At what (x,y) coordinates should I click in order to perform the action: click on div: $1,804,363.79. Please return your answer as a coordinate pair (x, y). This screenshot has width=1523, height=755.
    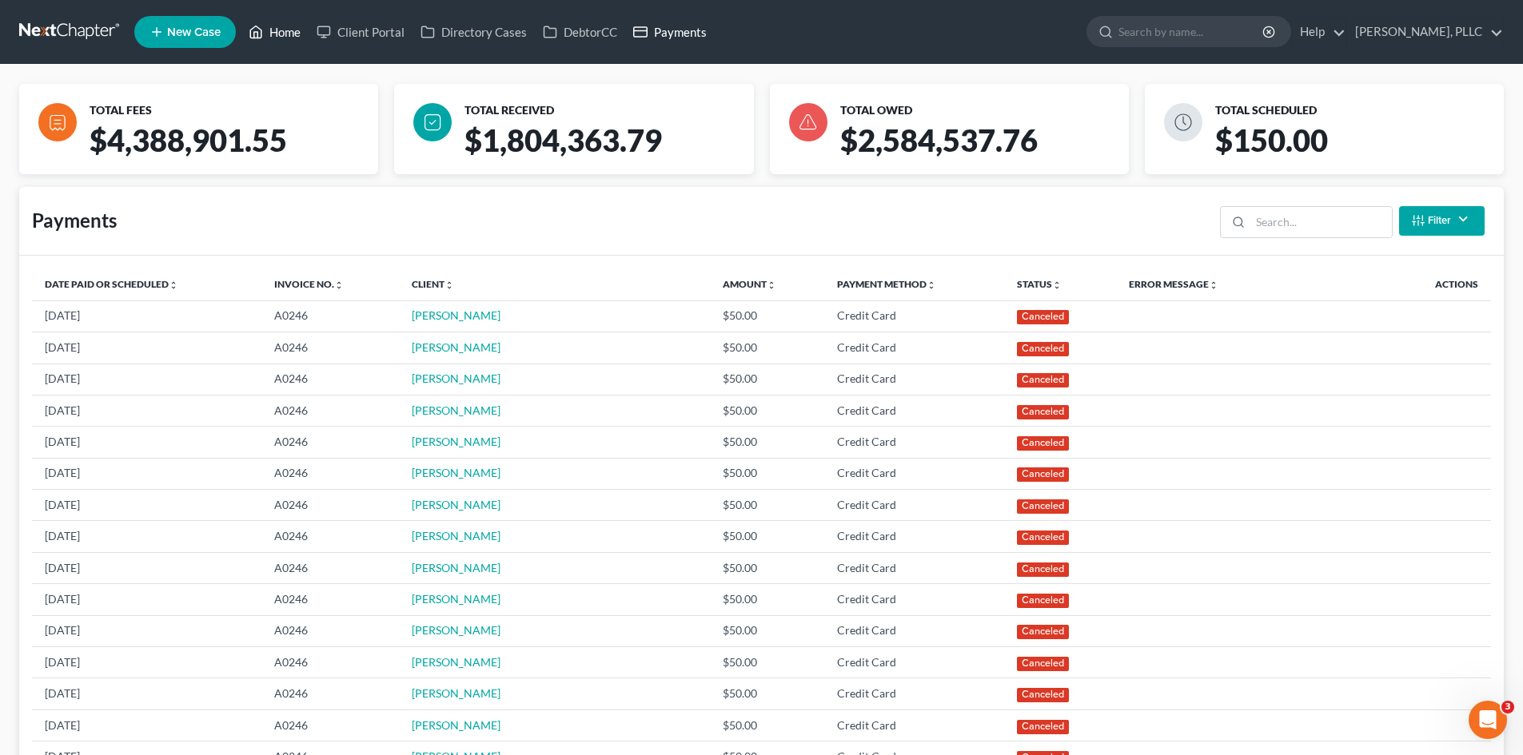
    Looking at the image, I should click on (611, 148).